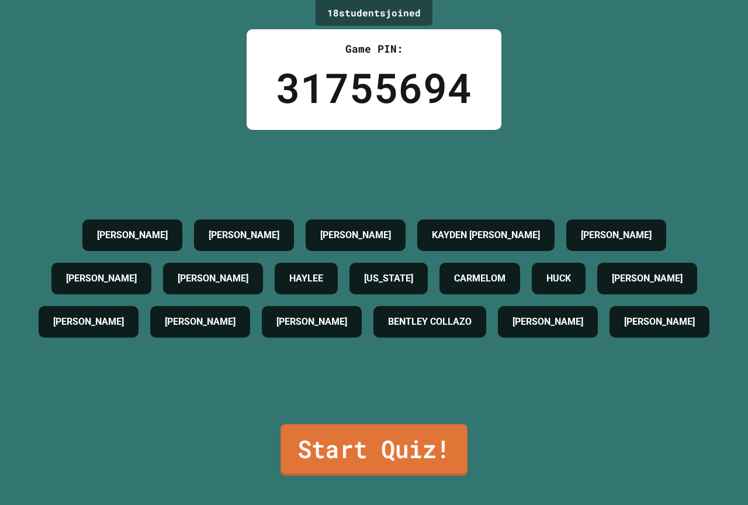 Image resolution: width=748 pixels, height=505 pixels. What do you see at coordinates (480, 278) in the screenshot?
I see `h4: CARMELOM` at bounding box center [480, 278].